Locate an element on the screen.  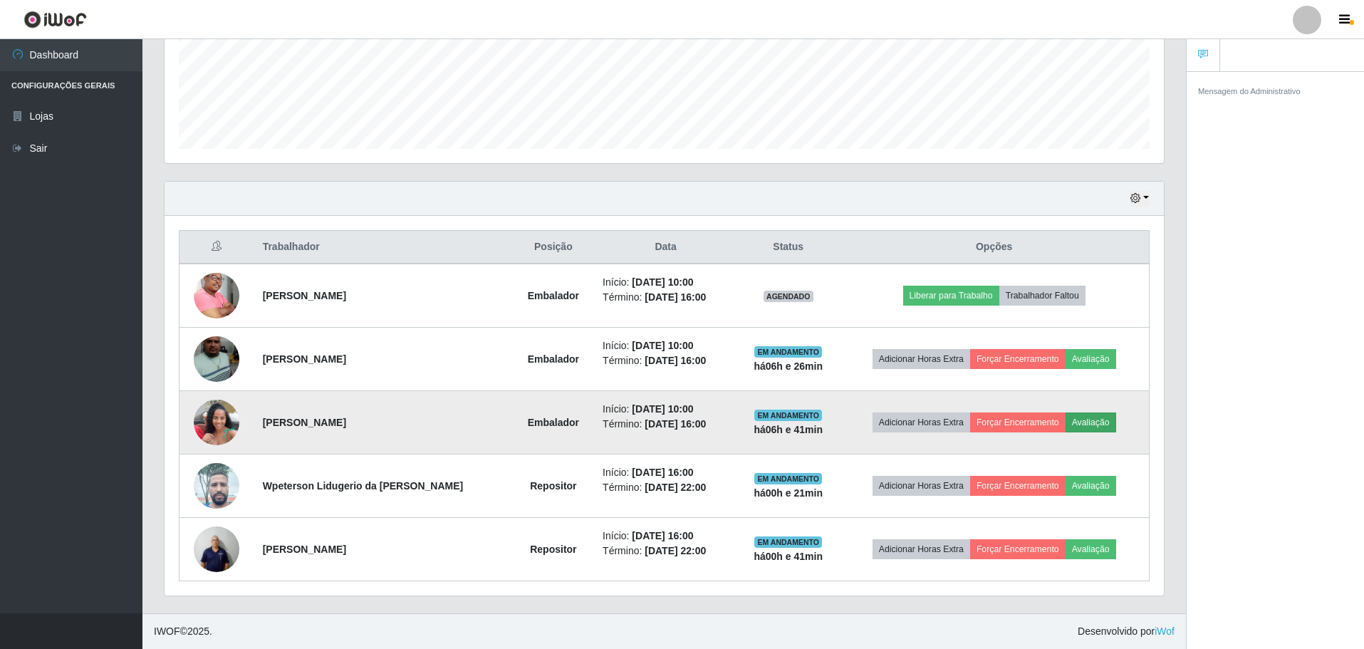
th: Data is located at coordinates (665, 247).